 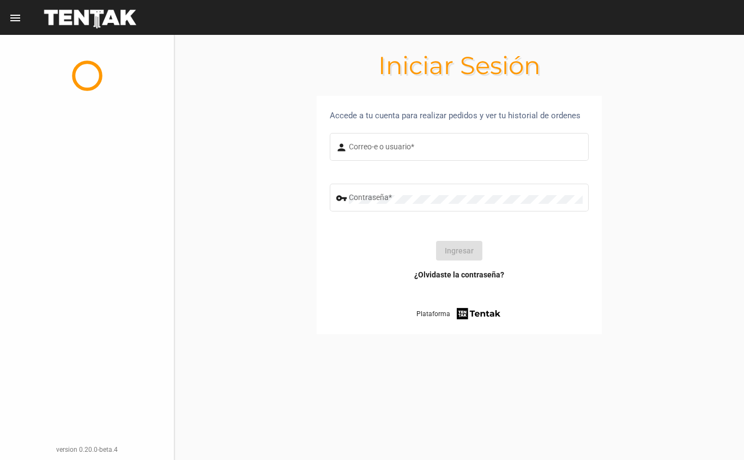 I want to click on span: Plataforma, so click(x=433, y=314).